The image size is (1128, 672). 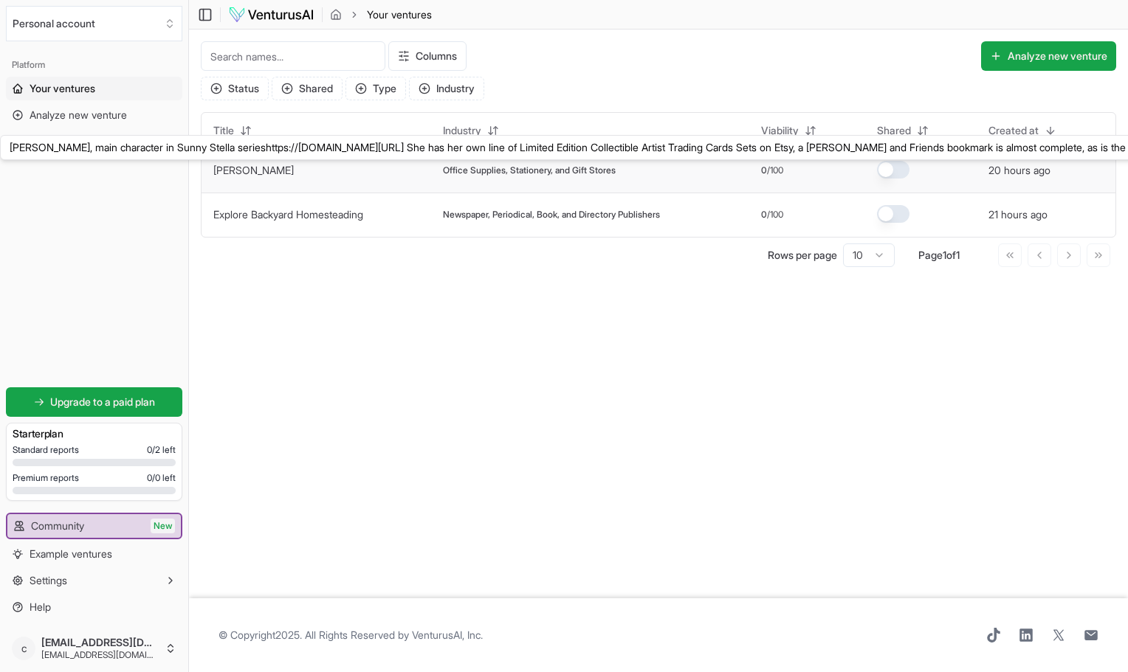 What do you see at coordinates (48, 581) in the screenshot?
I see `span: Settings` at bounding box center [48, 581].